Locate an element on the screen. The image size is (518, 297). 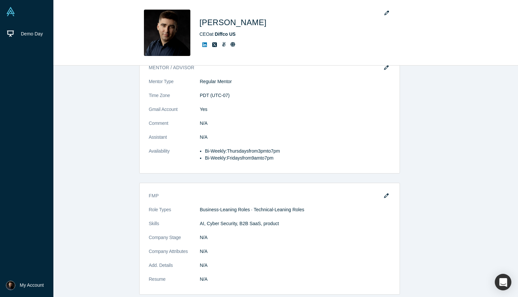
dd: PDT (UTC-07) is located at coordinates (295, 95).